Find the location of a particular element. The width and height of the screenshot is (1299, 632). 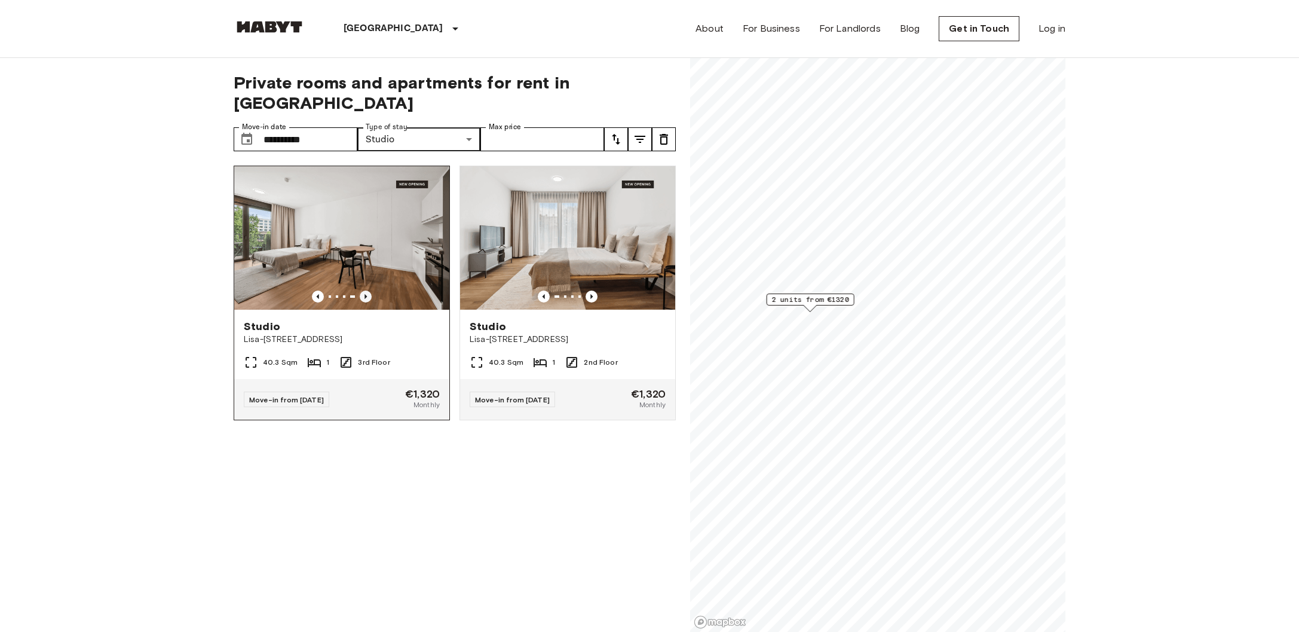

label: Move-in date is located at coordinates (264, 127).